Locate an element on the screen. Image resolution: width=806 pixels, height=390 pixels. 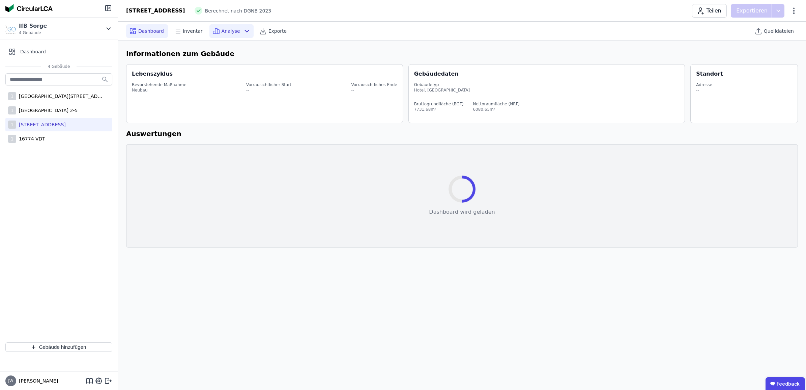
div: Vorrausichtlicher Start is located at coordinates (269, 85).